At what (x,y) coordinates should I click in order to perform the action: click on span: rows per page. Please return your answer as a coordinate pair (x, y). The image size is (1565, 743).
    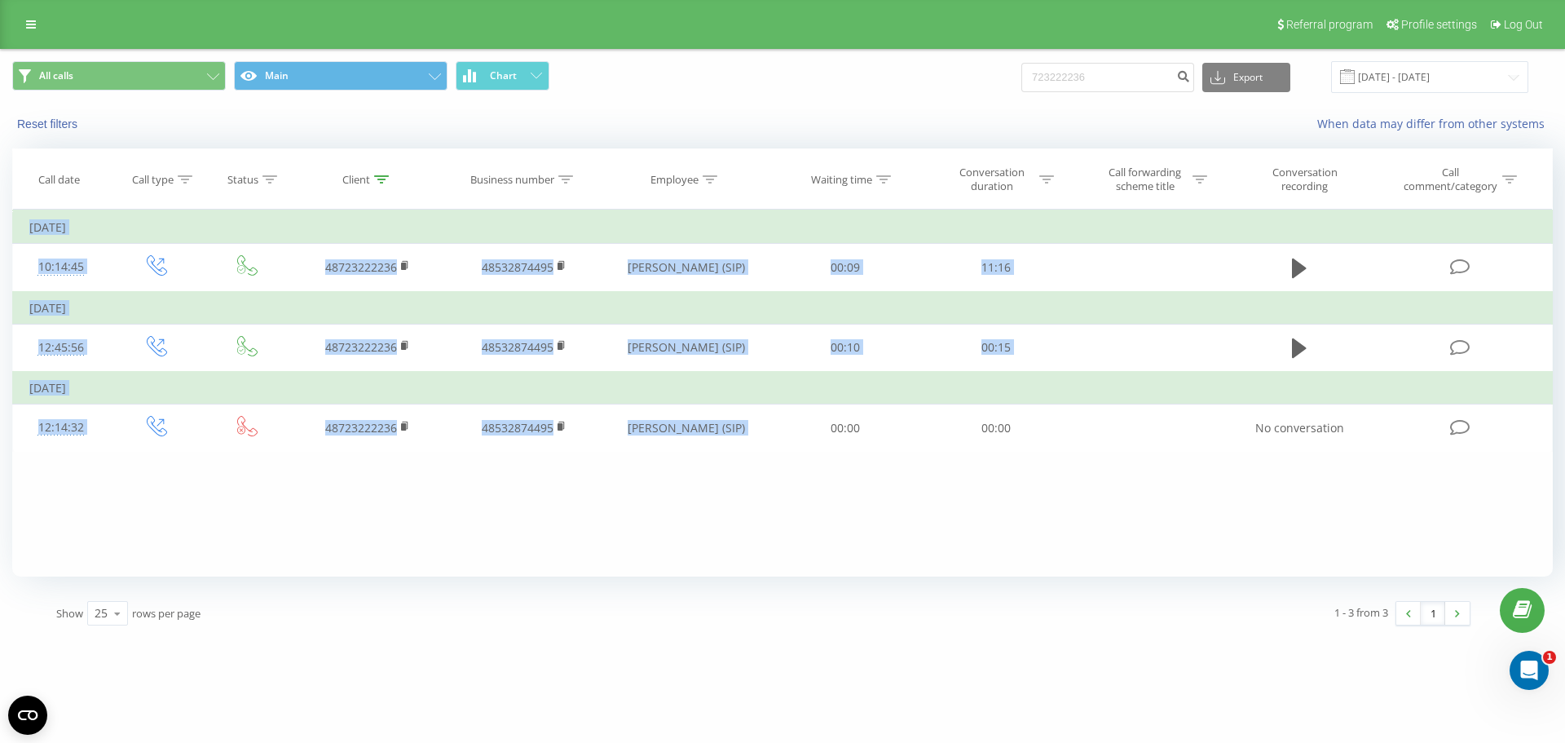
    Looking at the image, I should click on (166, 613).